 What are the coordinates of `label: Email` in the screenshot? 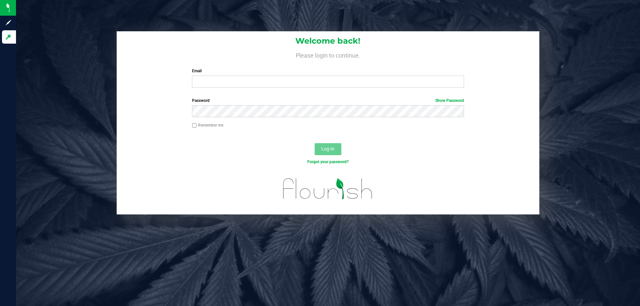 It's located at (328, 71).